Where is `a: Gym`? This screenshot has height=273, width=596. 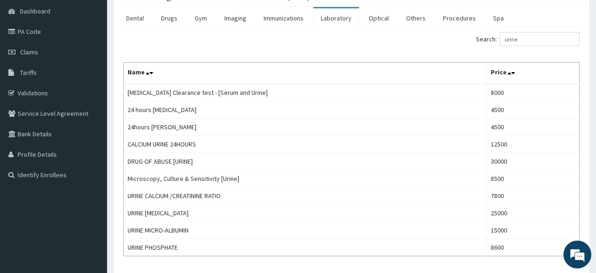
a: Gym is located at coordinates (201, 18).